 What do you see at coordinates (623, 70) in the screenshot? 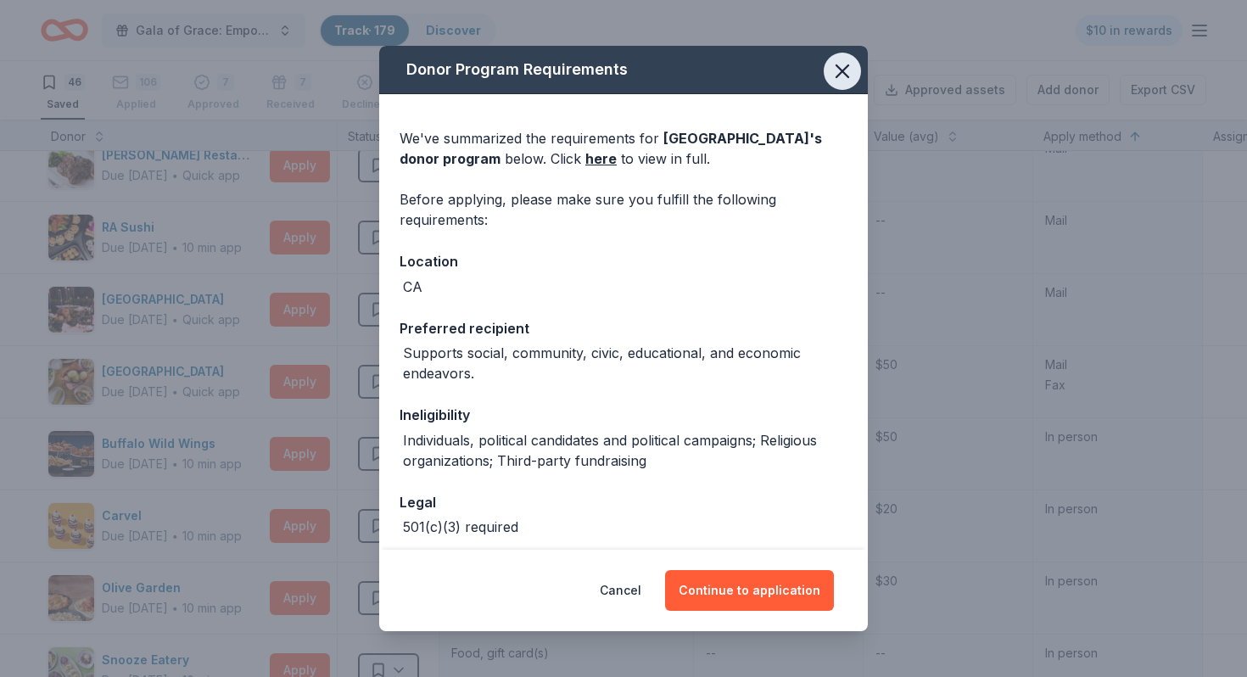
I see `div: Donor Program Requirements` at bounding box center [623, 70].